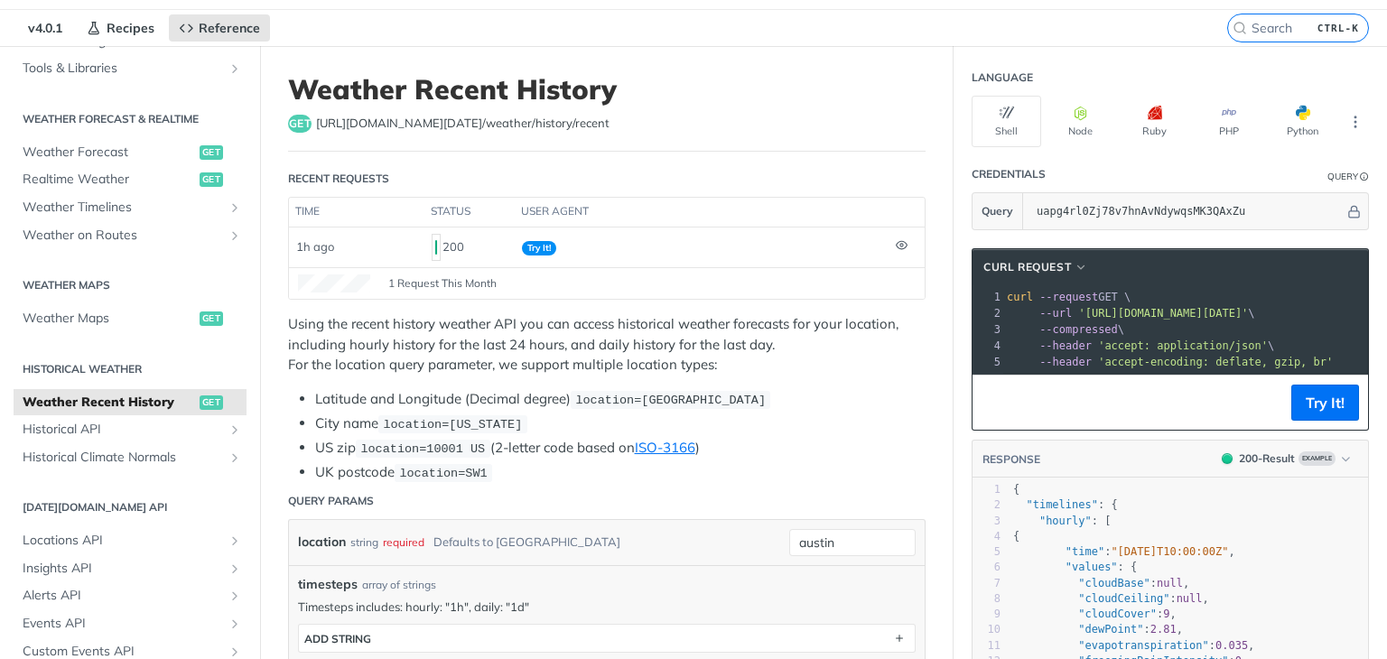 The width and height of the screenshot is (1387, 659). What do you see at coordinates (130, 28) in the screenshot?
I see `span: Recipes` at bounding box center [130, 28].